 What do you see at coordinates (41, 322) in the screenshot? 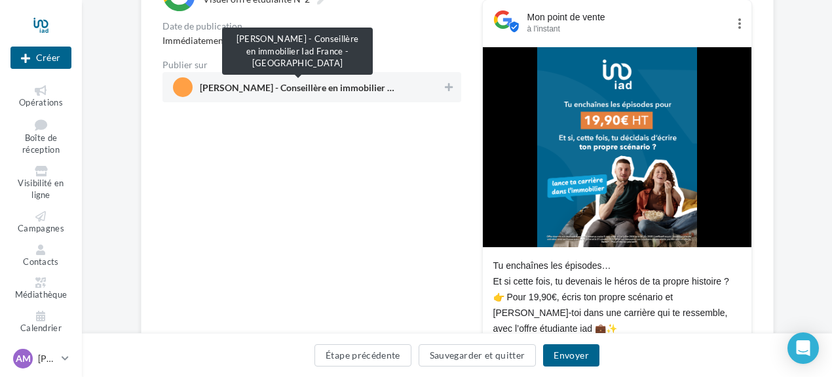
I see `a: Calendrier` at bounding box center [41, 322].